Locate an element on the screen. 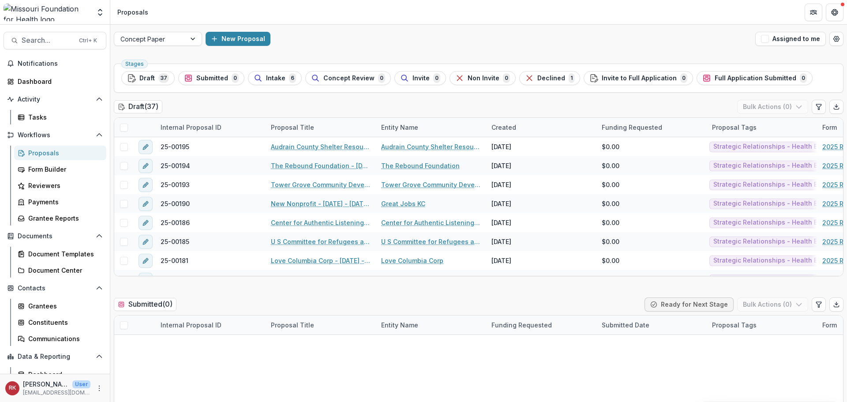 The height and width of the screenshot is (402, 847). button: Intake6 is located at coordinates (275, 78).